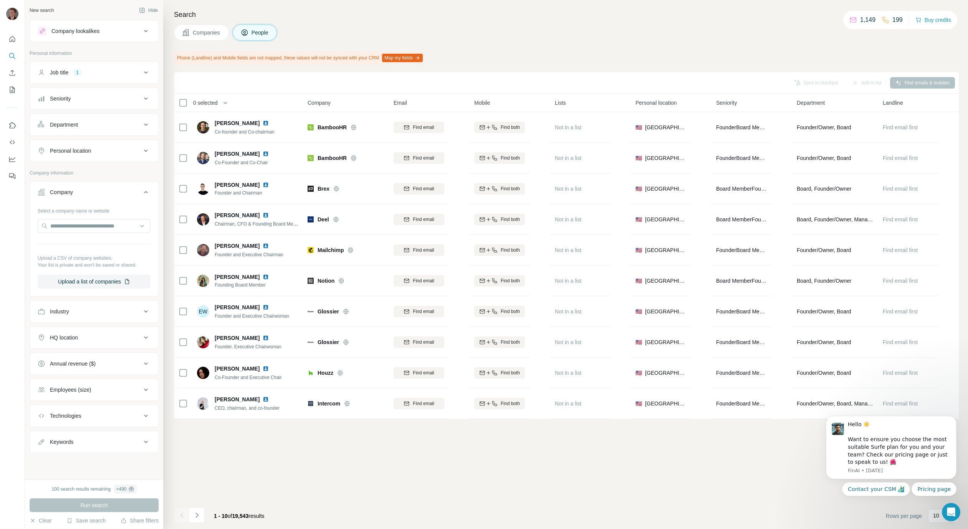 This screenshot has height=529, width=968. What do you see at coordinates (94, 390) in the screenshot?
I see `button: Employees (size)` at bounding box center [94, 390].